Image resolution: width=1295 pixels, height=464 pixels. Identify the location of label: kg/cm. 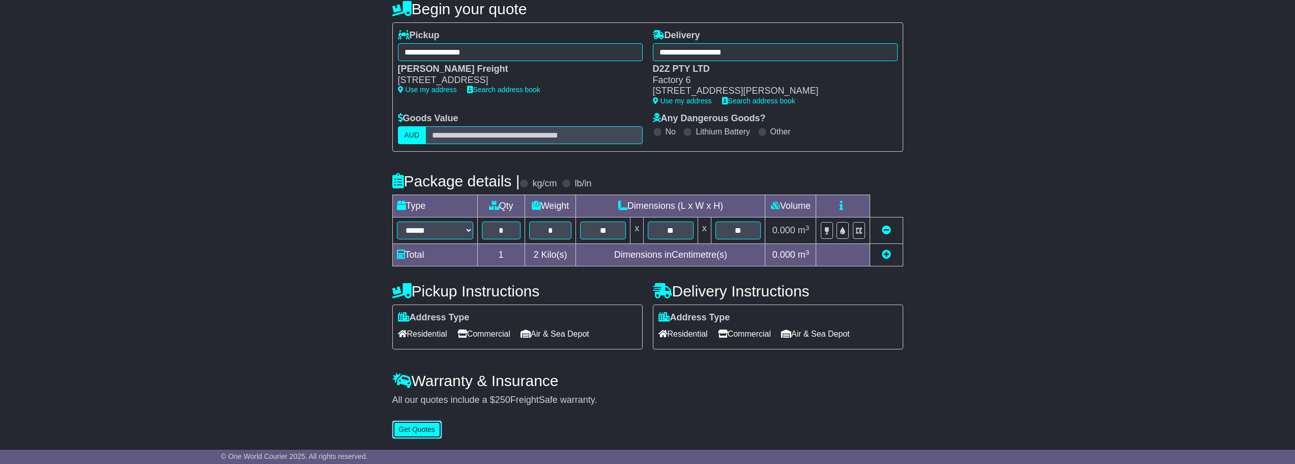
(545, 184).